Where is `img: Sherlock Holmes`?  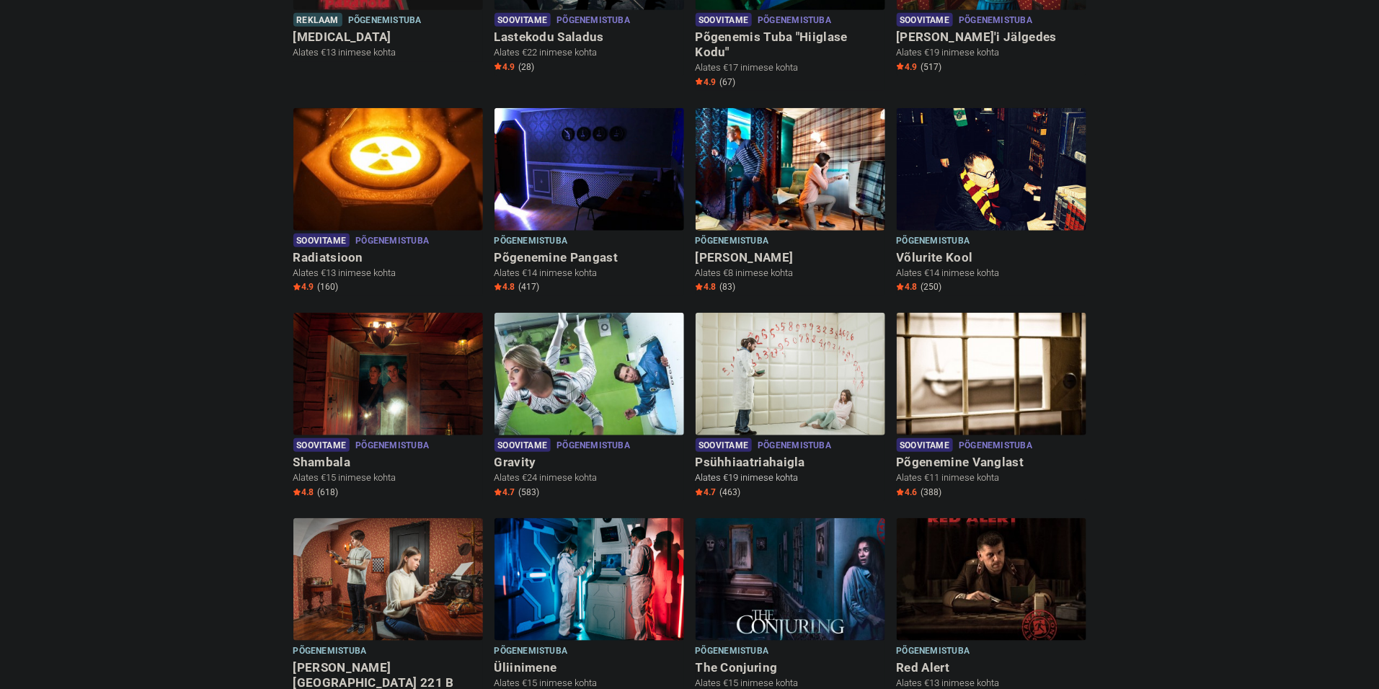 img: Sherlock Holmes is located at coordinates (790, 169).